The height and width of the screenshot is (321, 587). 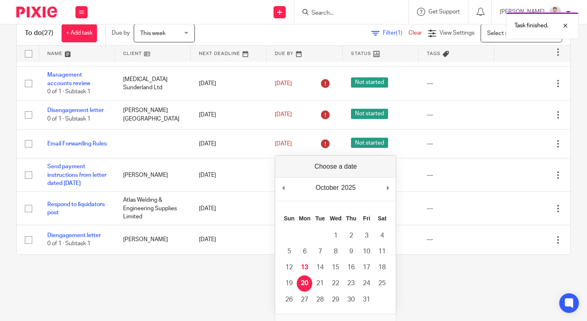 What do you see at coordinates (289, 252) in the screenshot?
I see `button: 5` at bounding box center [289, 252].